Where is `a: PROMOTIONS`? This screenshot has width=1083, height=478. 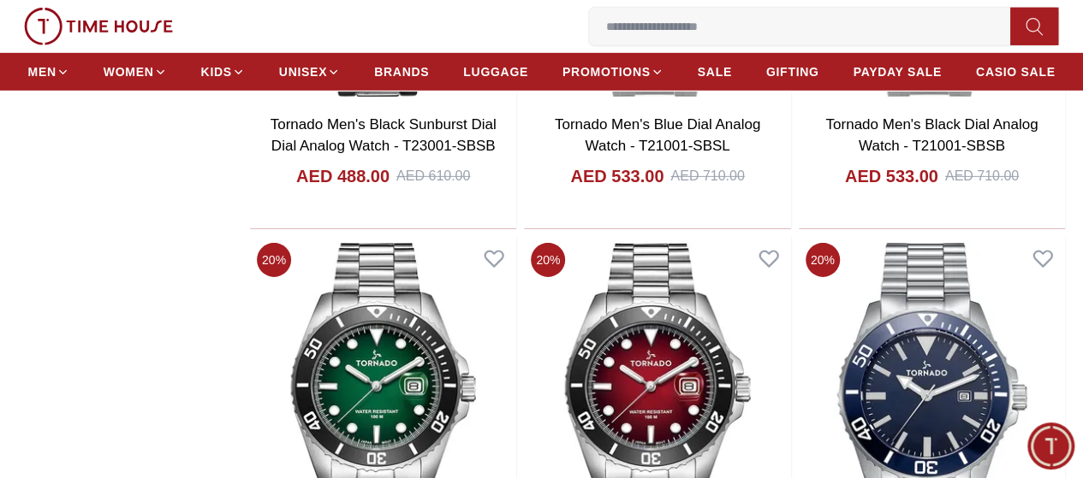
a: PROMOTIONS is located at coordinates (613, 72).